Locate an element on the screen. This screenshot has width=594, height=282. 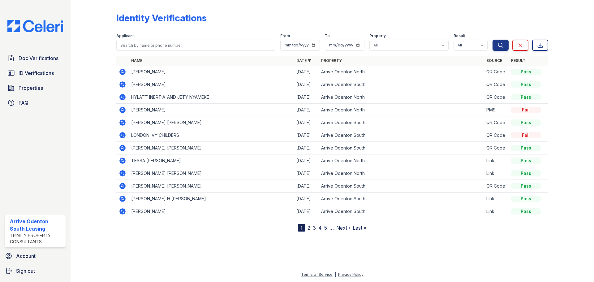
a: Properties is located at coordinates (35, 88).